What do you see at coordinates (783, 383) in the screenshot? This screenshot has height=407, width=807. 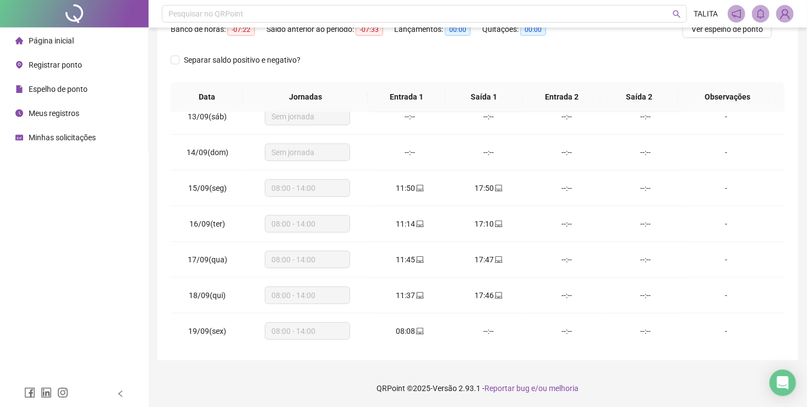 I see `div: Open Intercom Messenger` at bounding box center [783, 383].